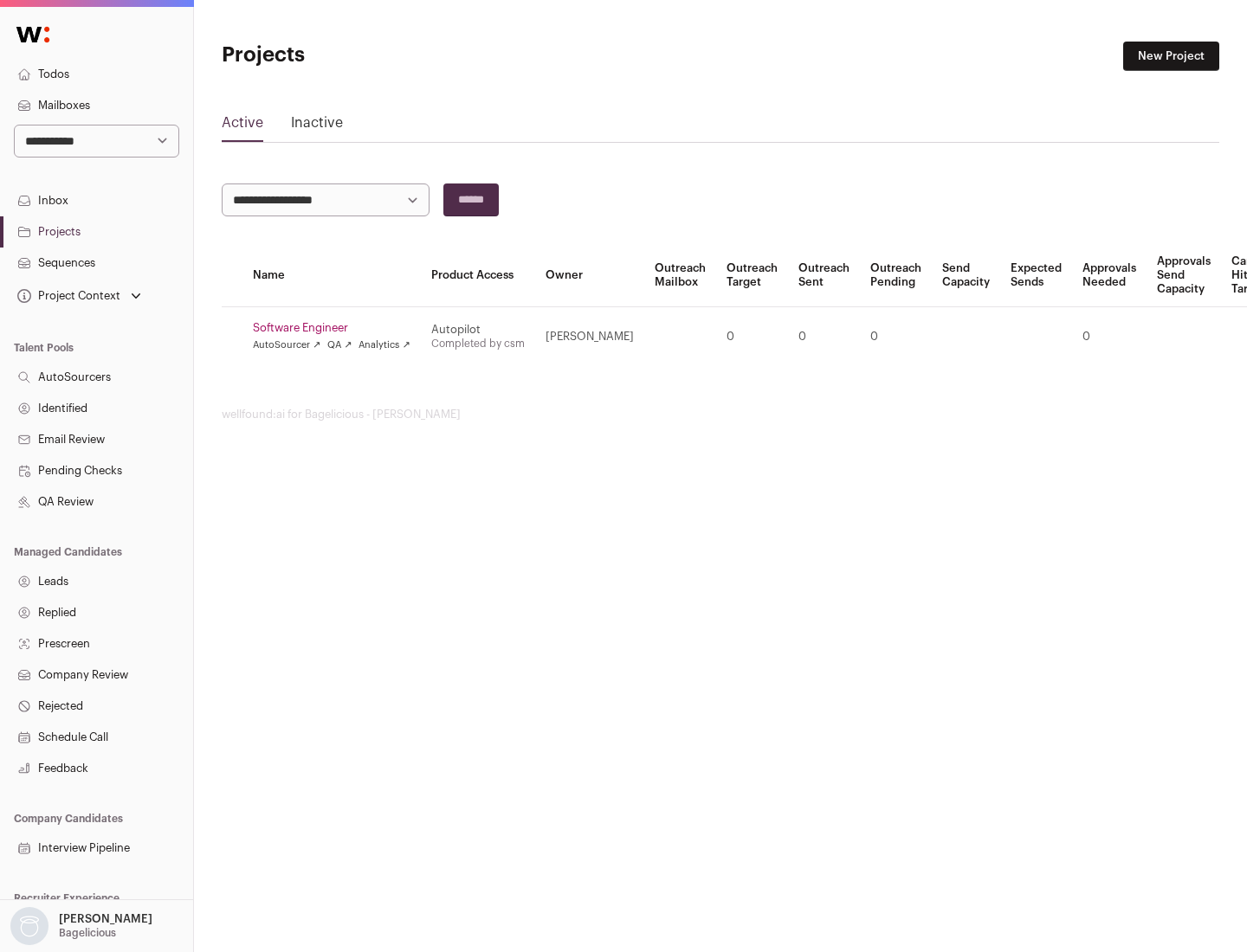 This screenshot has width=1247, height=952. What do you see at coordinates (29, 926) in the screenshot?
I see `img: nopic.png` at bounding box center [29, 926].